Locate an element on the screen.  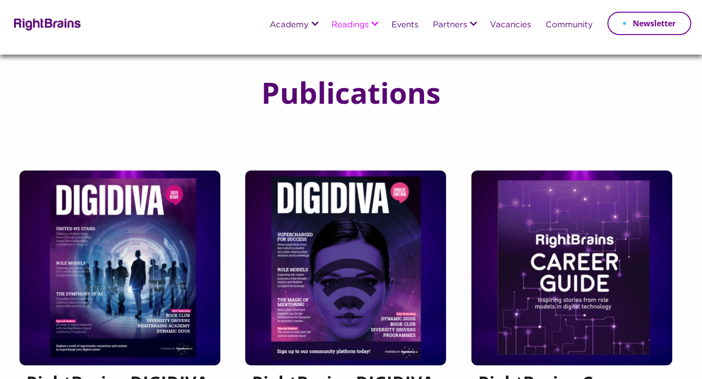
a: Events is located at coordinates (405, 25).